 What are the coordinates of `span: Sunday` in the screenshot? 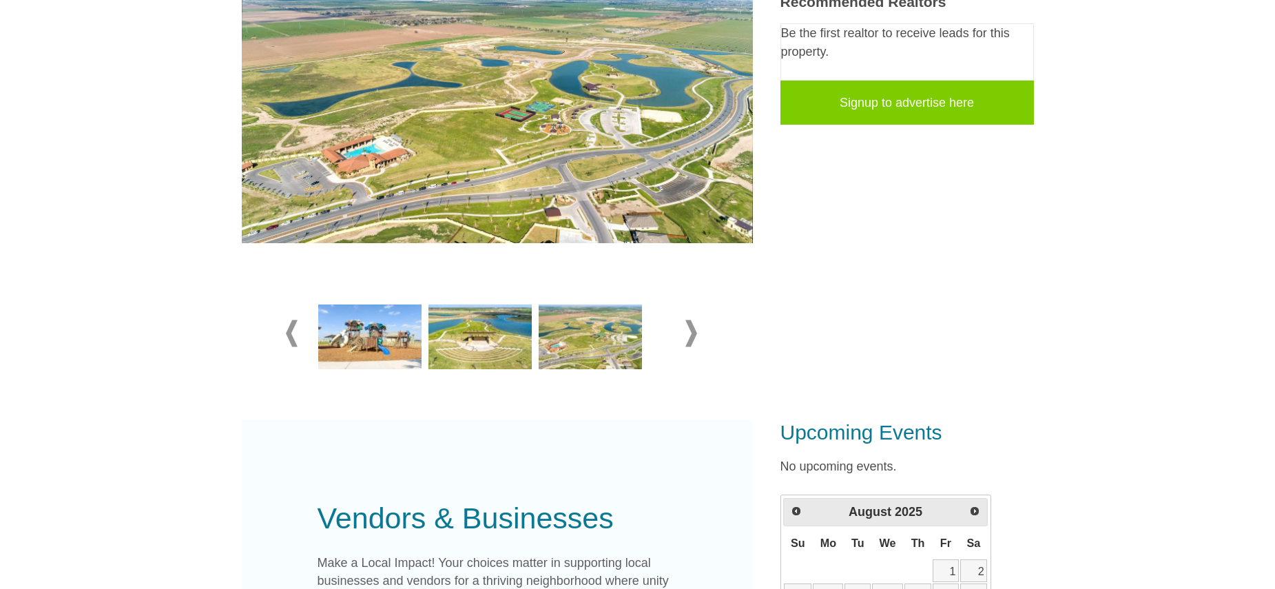 It's located at (798, 543).